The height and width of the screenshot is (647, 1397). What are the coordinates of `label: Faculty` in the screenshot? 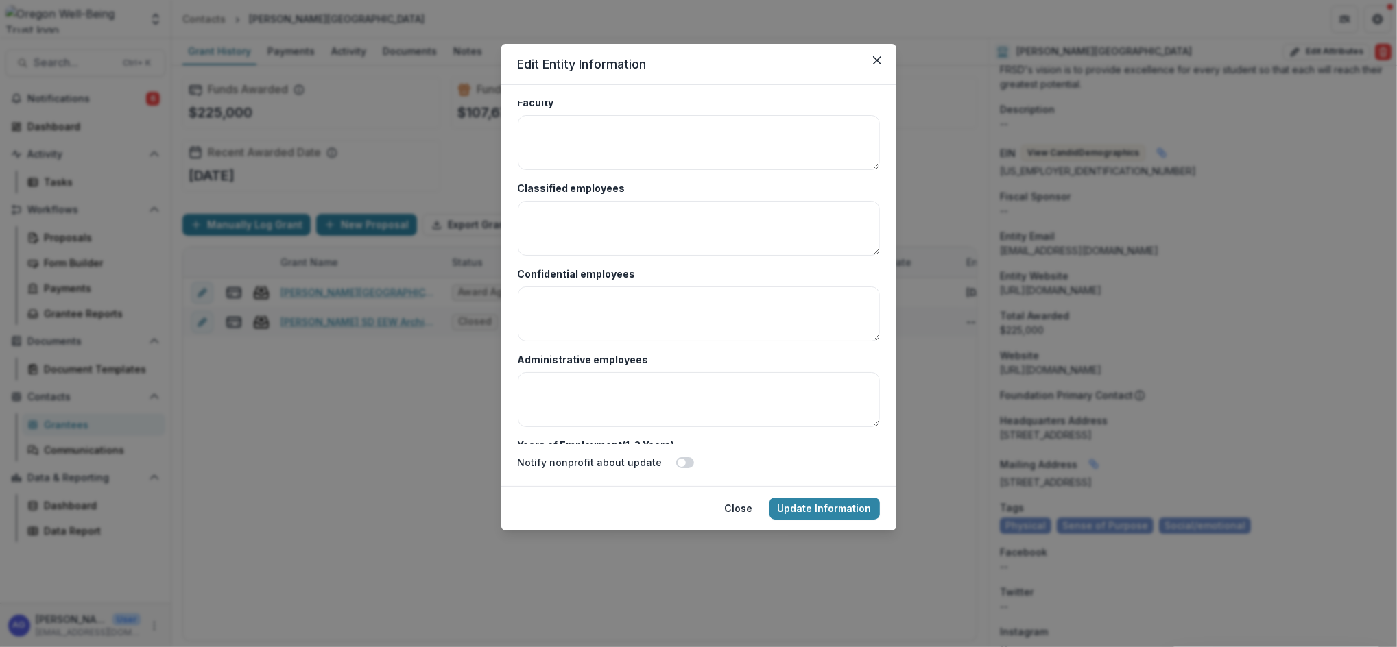 It's located at (695, 102).